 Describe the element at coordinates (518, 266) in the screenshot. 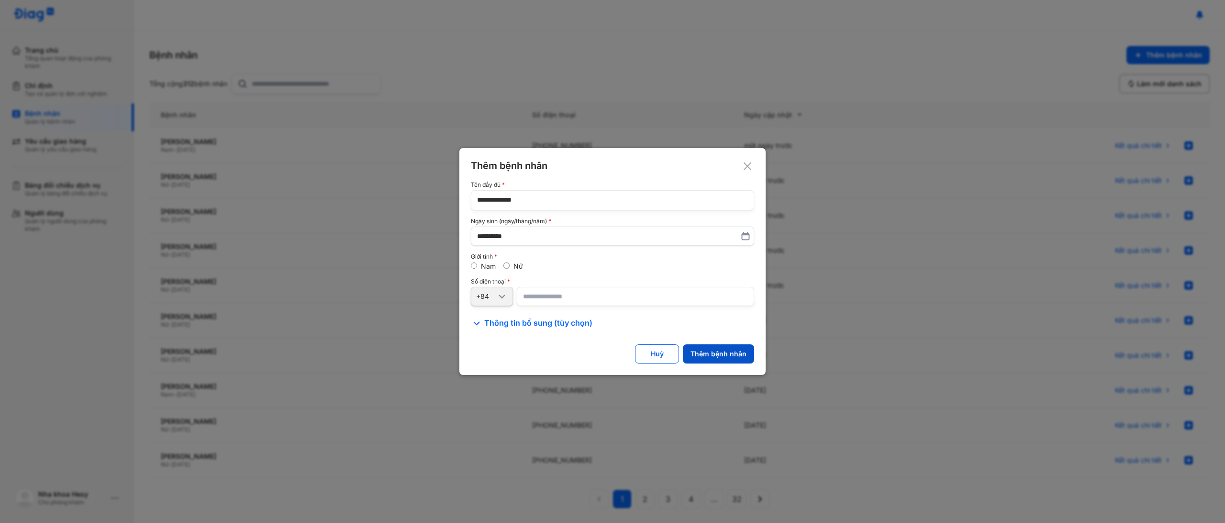

I see `label: Nữ` at that location.